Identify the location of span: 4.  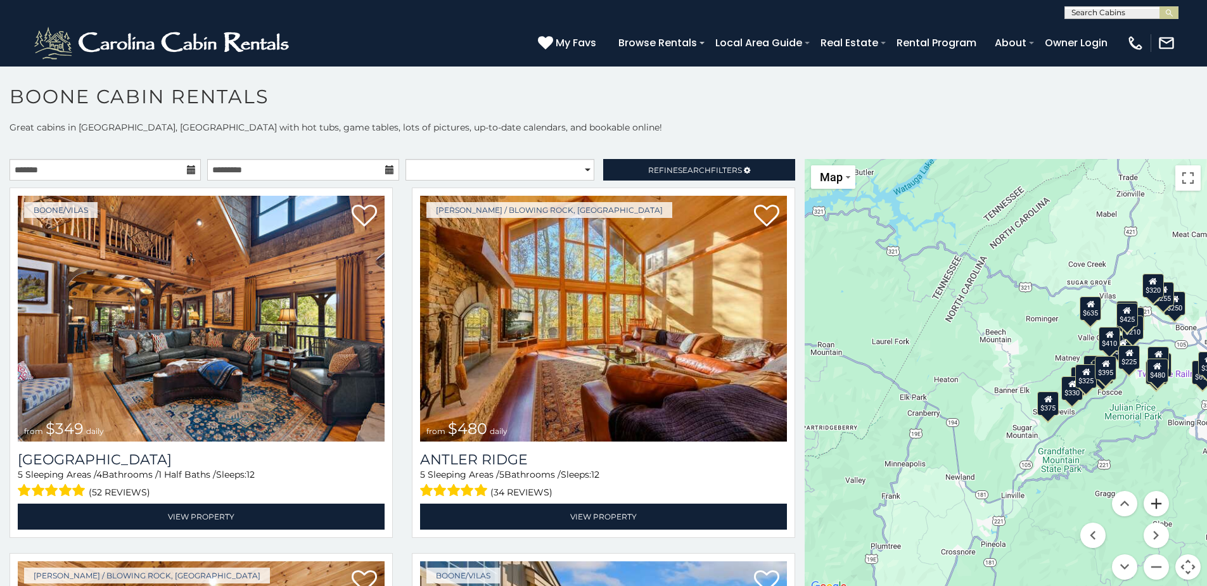
(99, 474).